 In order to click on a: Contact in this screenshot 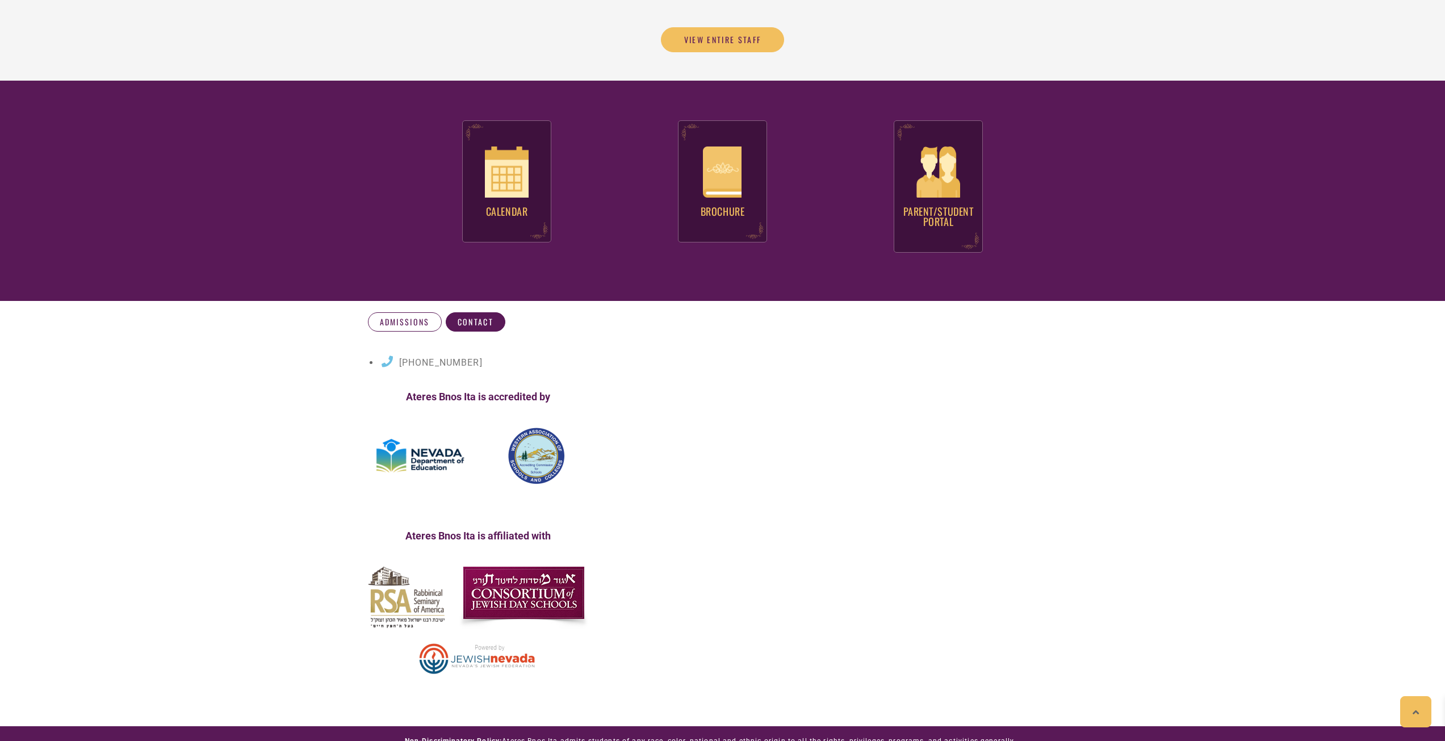, I will do `click(475, 322)`.